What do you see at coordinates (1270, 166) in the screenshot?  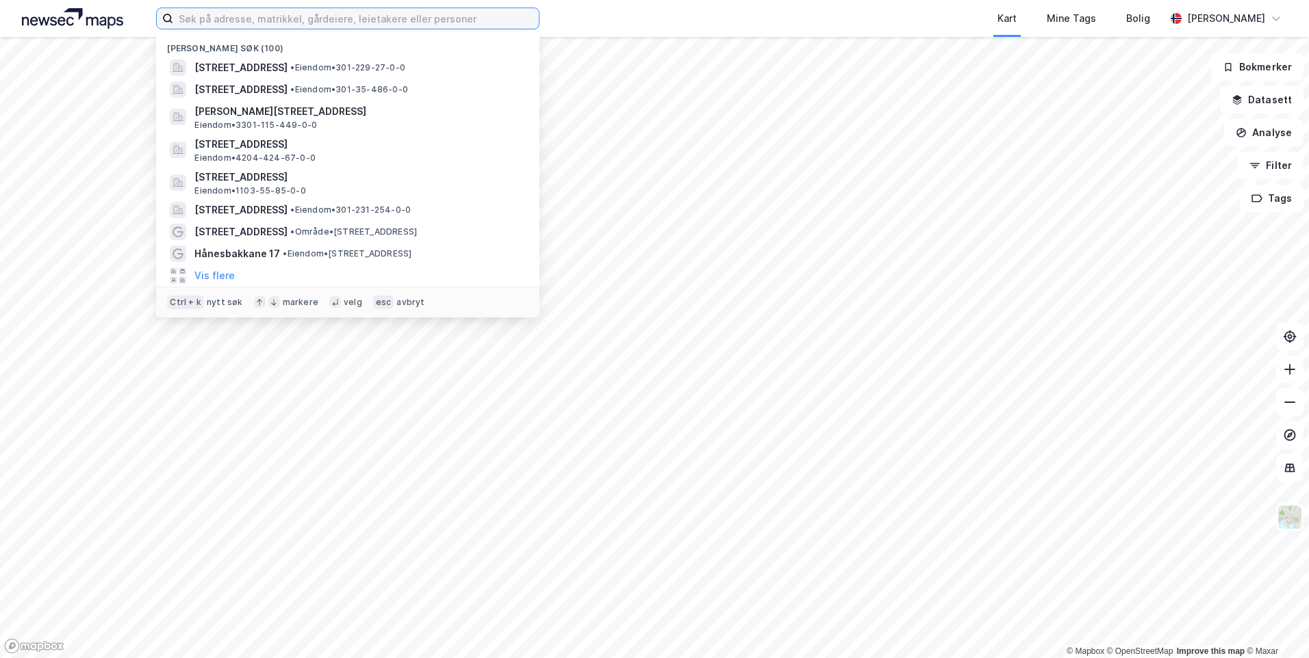 I see `button: Filter` at bounding box center [1270, 166].